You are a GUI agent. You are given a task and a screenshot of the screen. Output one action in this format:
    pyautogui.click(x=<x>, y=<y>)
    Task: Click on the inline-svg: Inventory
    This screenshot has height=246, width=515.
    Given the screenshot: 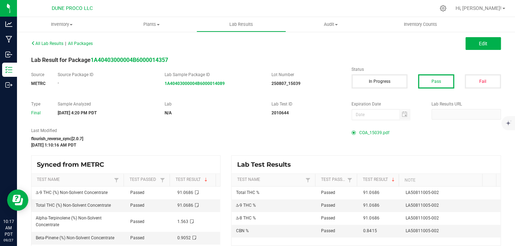 What is the action you would take?
    pyautogui.click(x=9, y=70)
    